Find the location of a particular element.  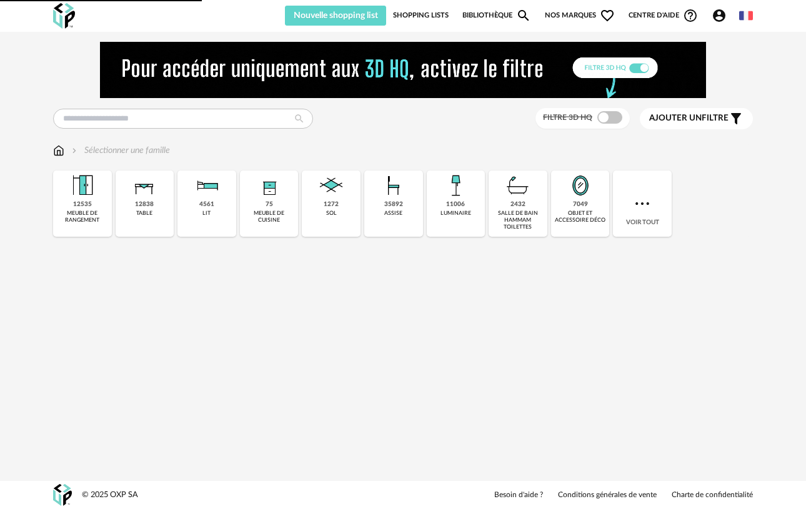

img: svg+xml;base64,PHN2ZyB3aWR0aD0iMTYiIGhlaWdodD0iMTYiIHZpZXdCb3g9IjAgMCAxNiAxNiIgZmlsbD0ibm9uZSIgeG... is located at coordinates (74, 151).